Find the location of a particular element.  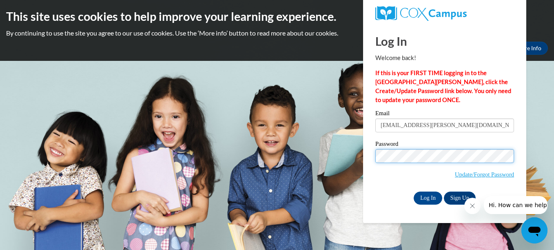

span: Hi. How can we help? is located at coordinates (36, 9).